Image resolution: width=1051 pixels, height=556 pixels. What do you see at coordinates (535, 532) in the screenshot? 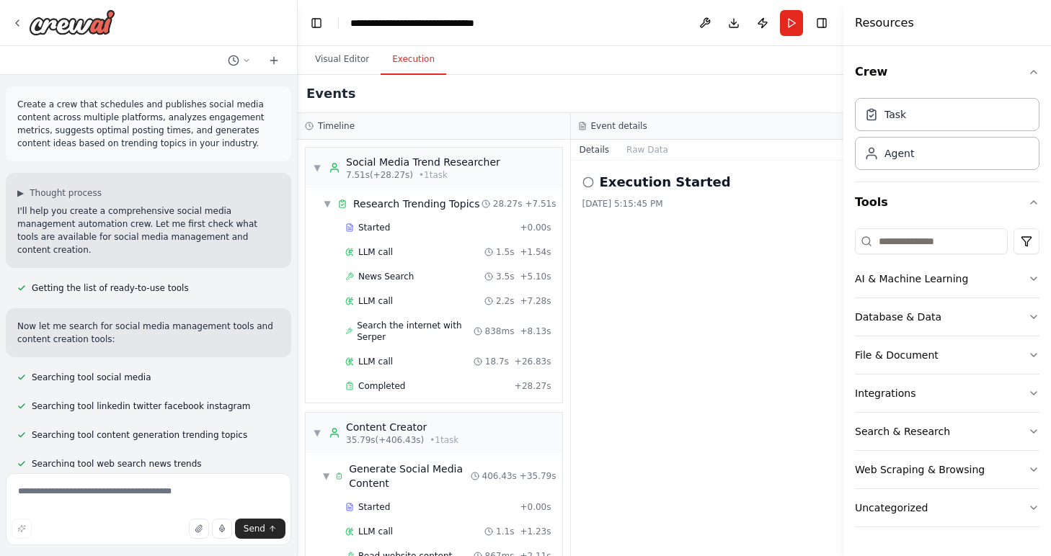
I see `span: + 1.23s` at bounding box center [535, 532].